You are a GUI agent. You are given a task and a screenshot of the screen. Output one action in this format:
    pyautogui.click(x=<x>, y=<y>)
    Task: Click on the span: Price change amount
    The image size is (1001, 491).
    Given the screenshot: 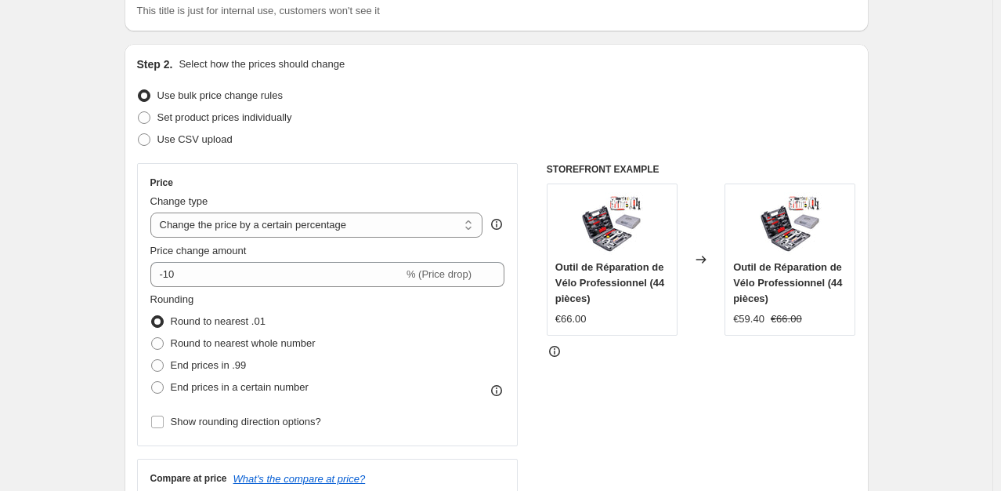 What is the action you would take?
    pyautogui.click(x=198, y=250)
    